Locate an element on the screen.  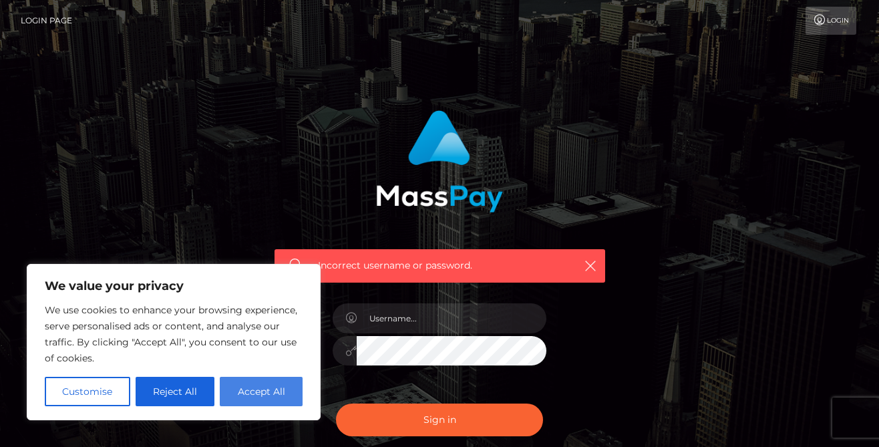
p: We use cookies to enhance your browsing experience, serve personalised ads or content, and analys... is located at coordinates (174, 334).